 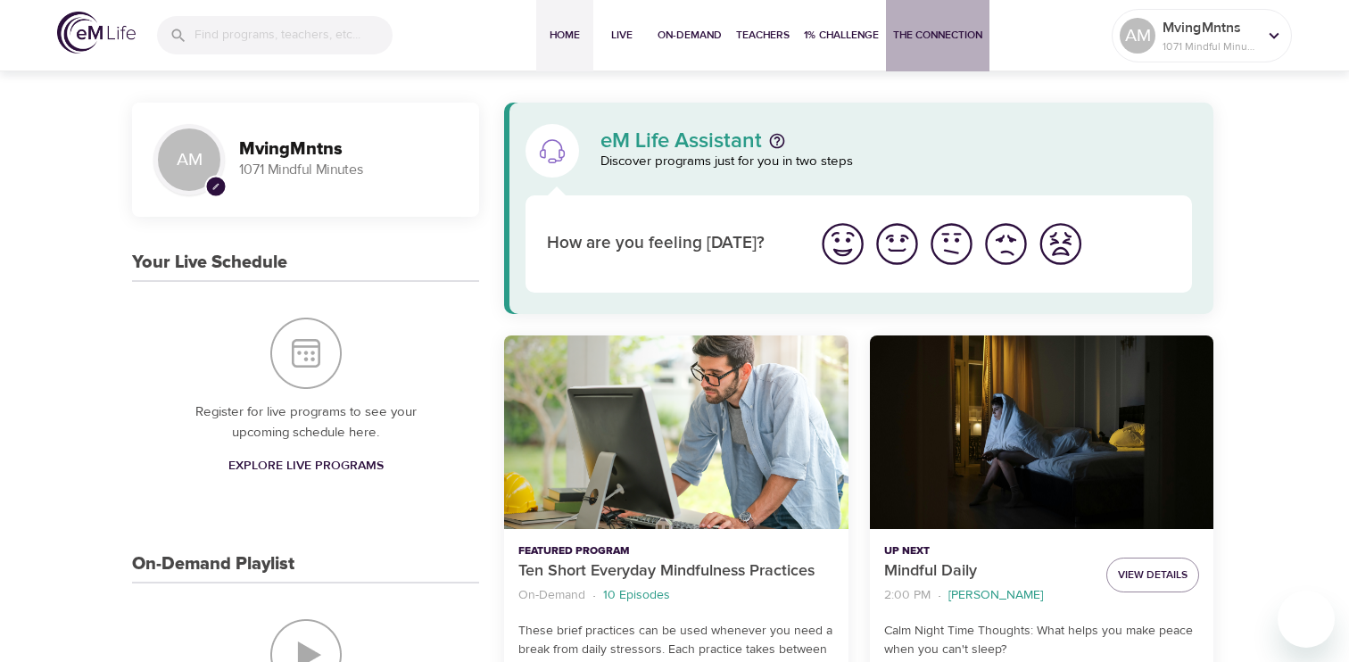 I want to click on button: I'm feeling worst, so click(x=1060, y=244).